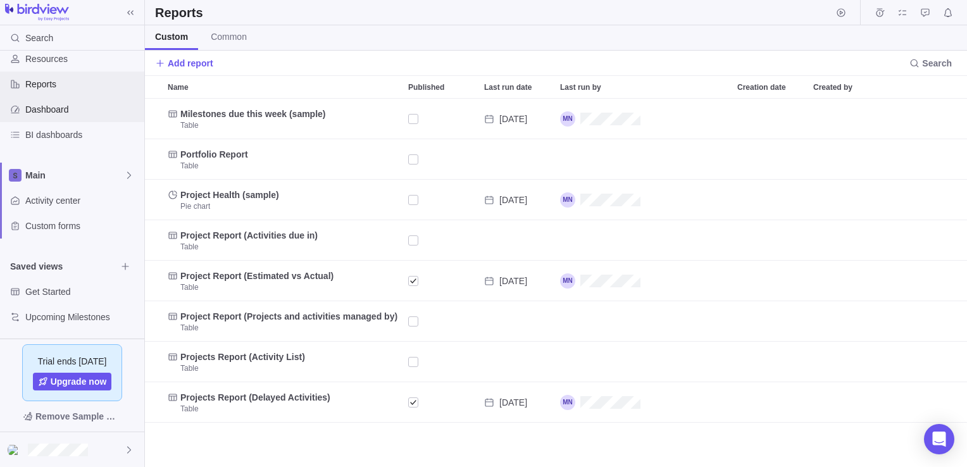 The width and height of the screenshot is (967, 467). Describe the element at coordinates (841, 13) in the screenshot. I see `span: Start timer` at that location.